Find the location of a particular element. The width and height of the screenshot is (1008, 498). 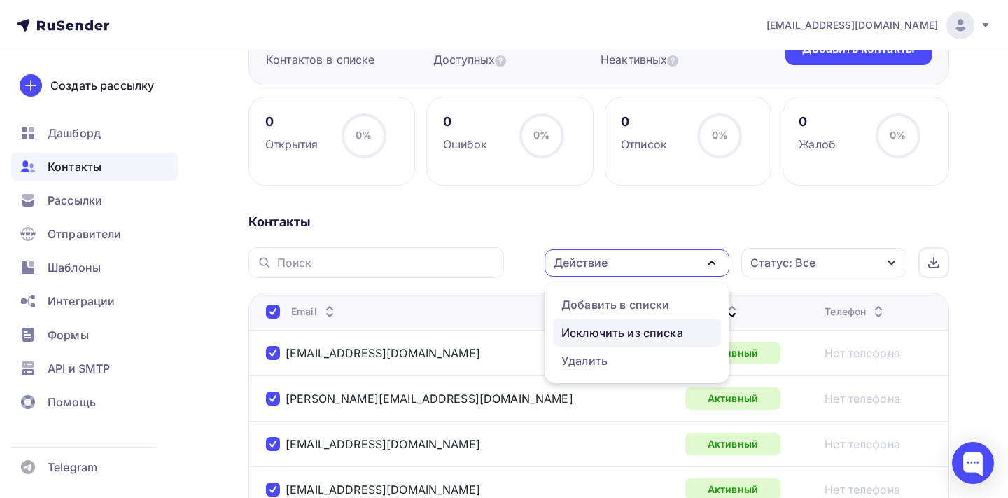

a: Шаблоны is located at coordinates (94, 267).